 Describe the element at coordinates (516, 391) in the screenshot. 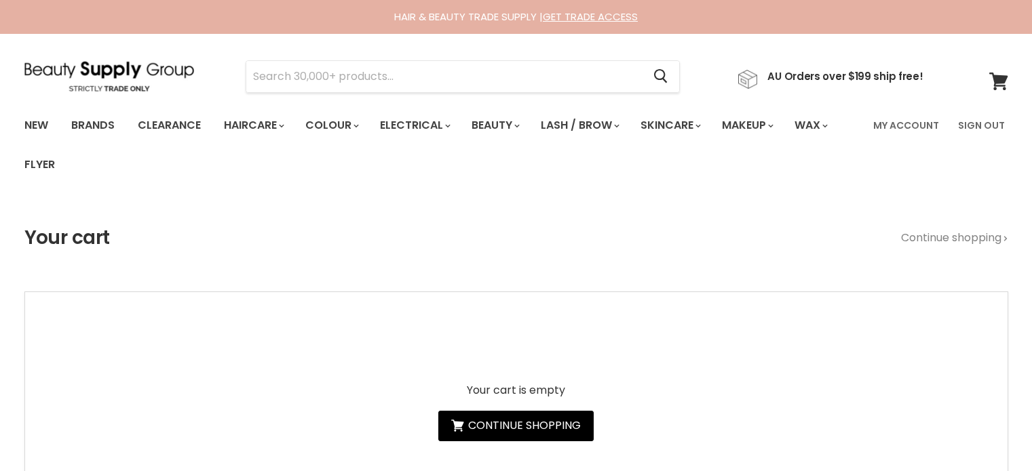

I see `p: Your cart is empty` at that location.